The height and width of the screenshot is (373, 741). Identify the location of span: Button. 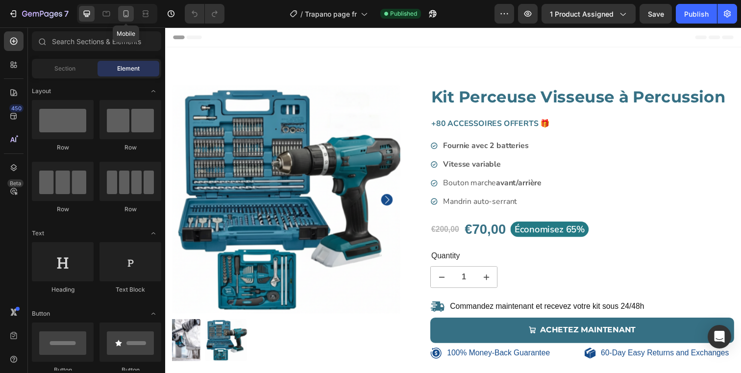
(41, 314).